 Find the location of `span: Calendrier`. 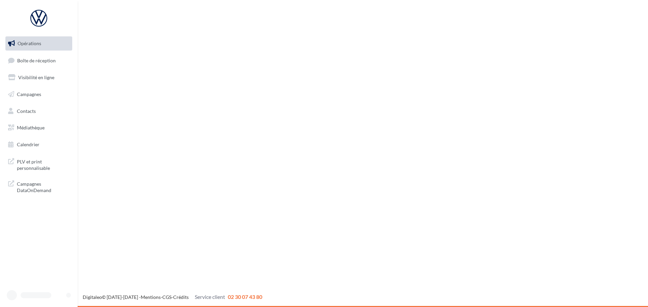

span: Calendrier is located at coordinates (28, 144).